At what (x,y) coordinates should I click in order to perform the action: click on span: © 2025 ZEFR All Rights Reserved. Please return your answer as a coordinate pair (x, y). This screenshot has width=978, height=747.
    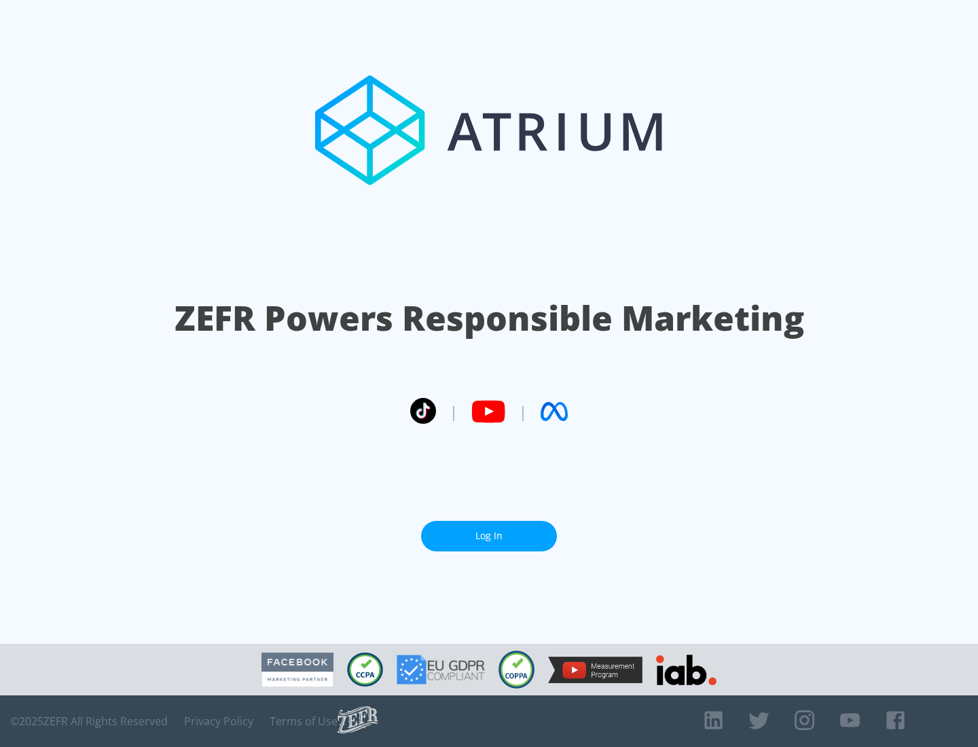
    Looking at the image, I should click on (89, 721).